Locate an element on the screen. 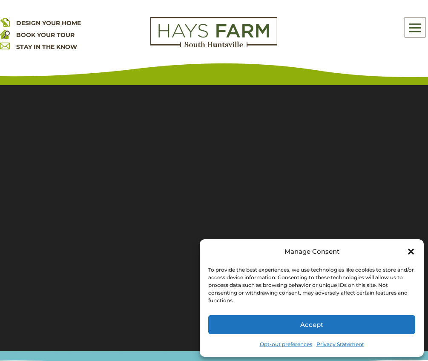  a: STAY IN THE KNOW is located at coordinates (46, 47).